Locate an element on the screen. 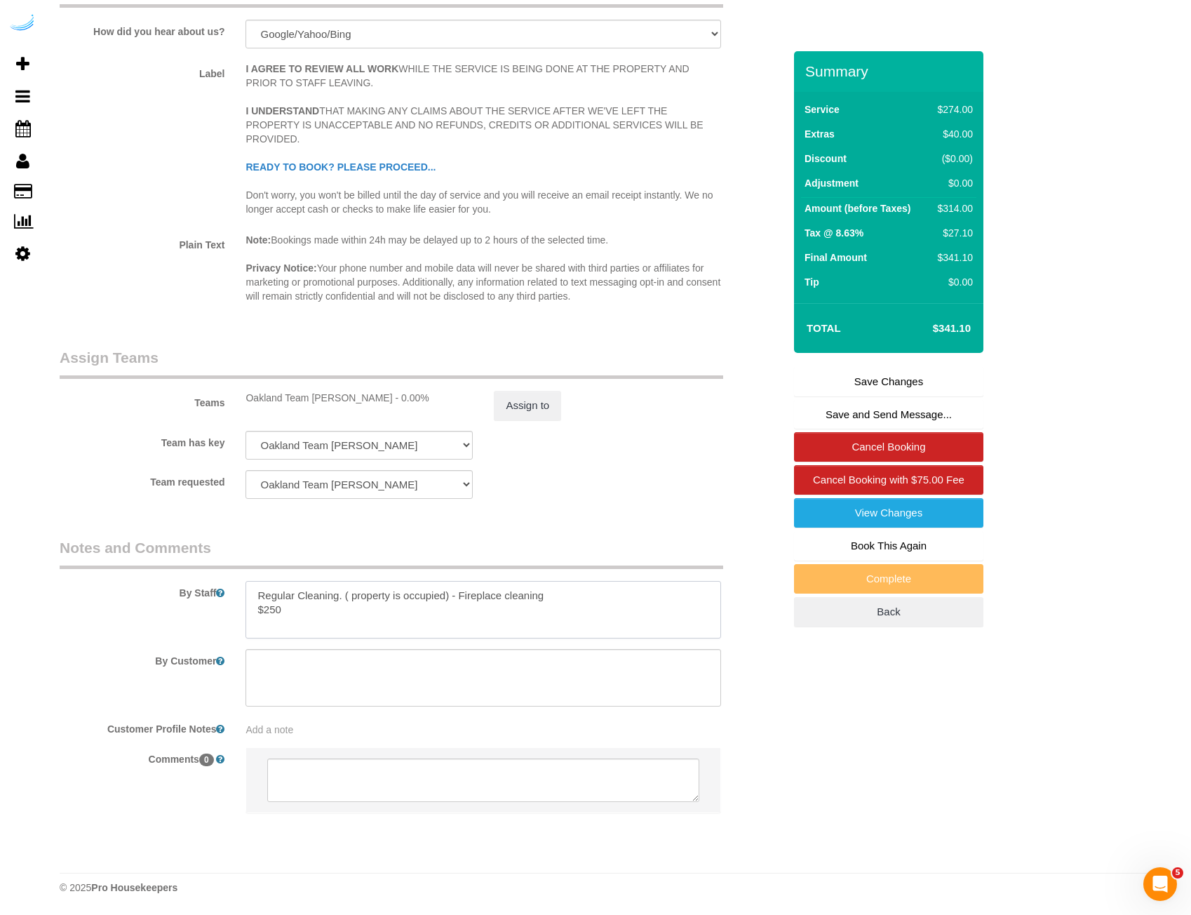 This screenshot has width=1191, height=915. label: Customer Profile Notes is located at coordinates (142, 726).